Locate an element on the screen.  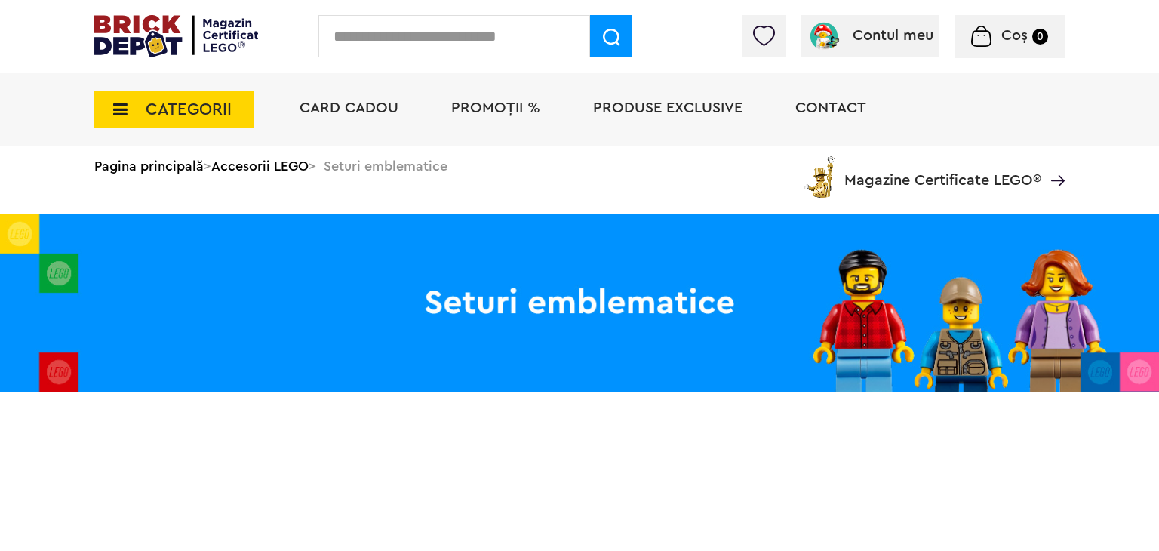
a: Contul meu is located at coordinates (870, 35).